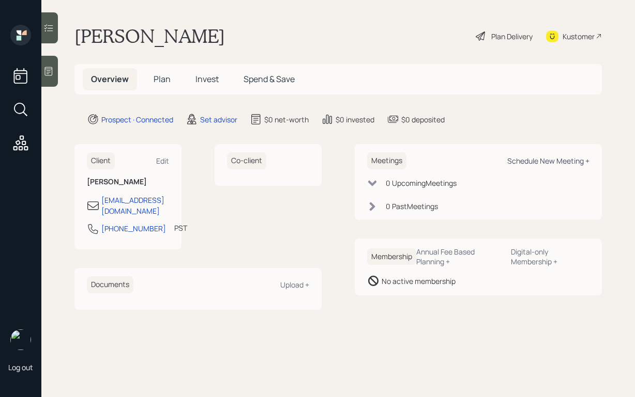  What do you see at coordinates (418, 281) in the screenshot?
I see `div: No active membership` at bounding box center [418, 281].